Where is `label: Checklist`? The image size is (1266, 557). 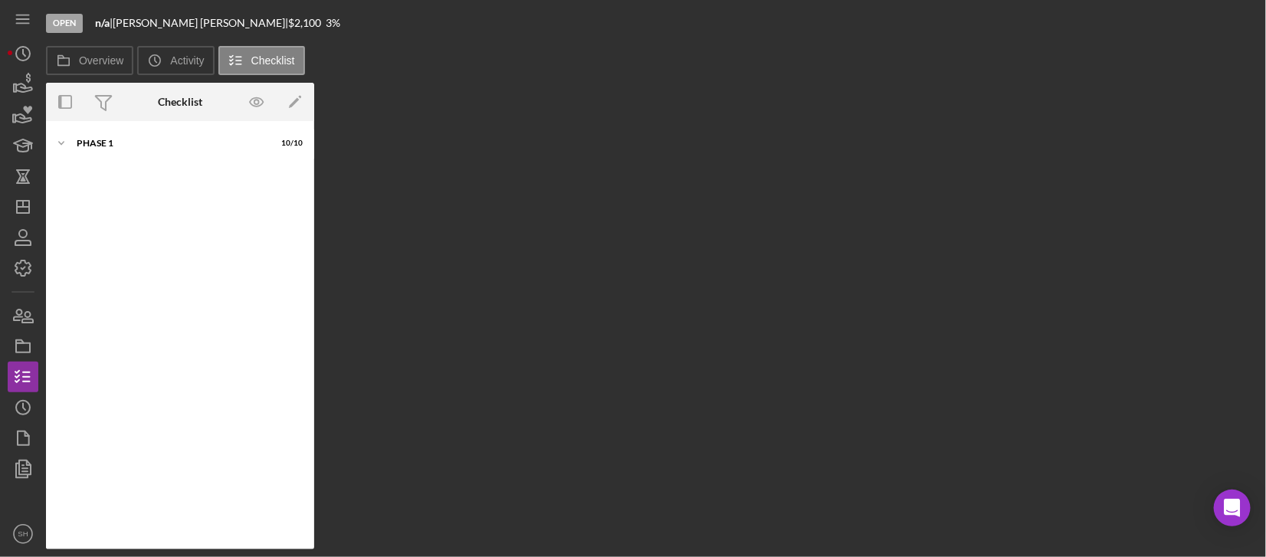
label: Checklist is located at coordinates (273, 61).